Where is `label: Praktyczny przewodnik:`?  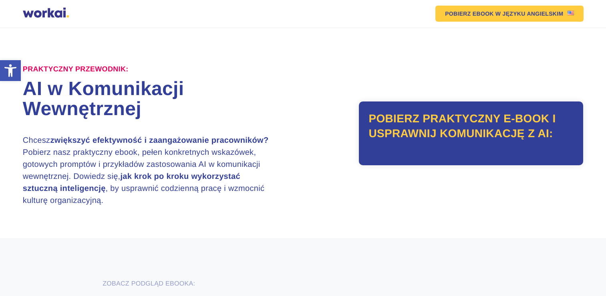
label: Praktyczny przewodnik: is located at coordinates (76, 69).